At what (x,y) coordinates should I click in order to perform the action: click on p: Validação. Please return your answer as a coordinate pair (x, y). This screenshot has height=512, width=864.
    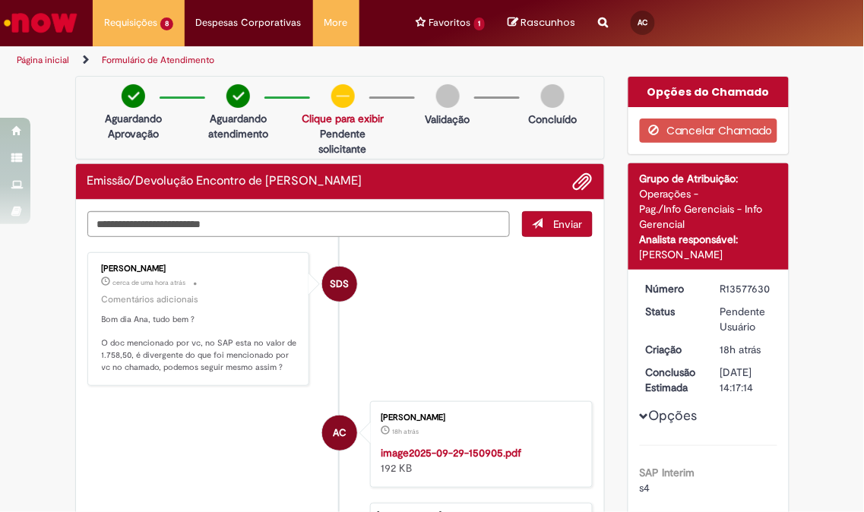
    Looking at the image, I should click on (448, 119).